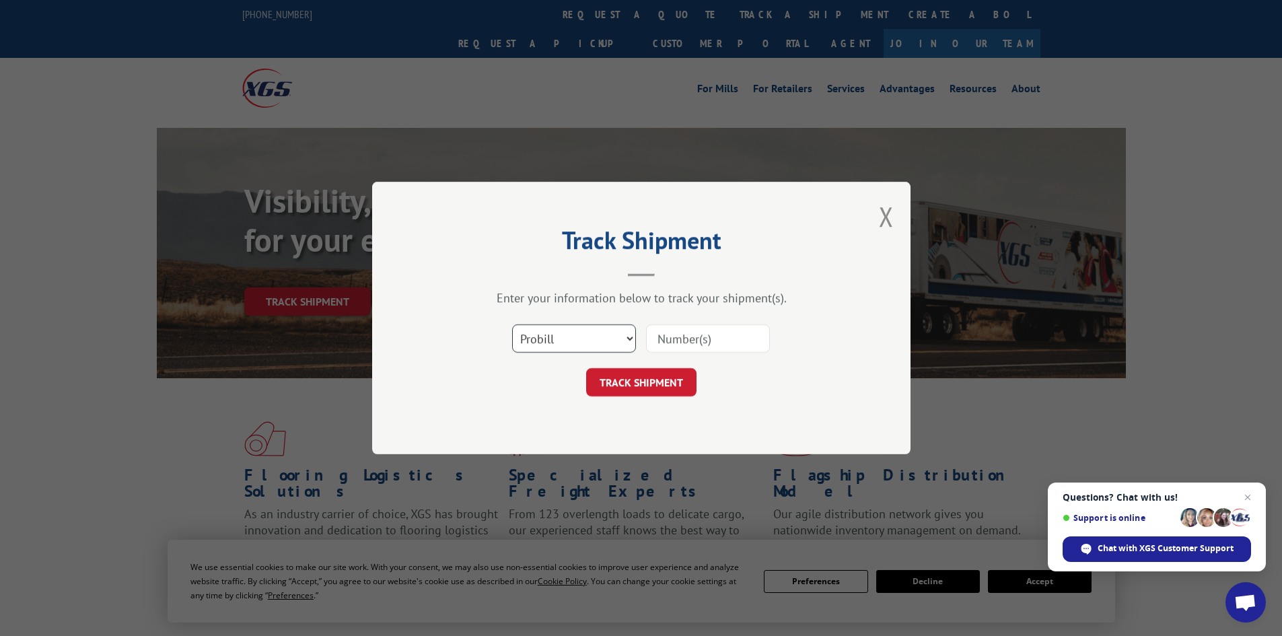 This screenshot has width=1282, height=636. I want to click on span: Support is online, so click(1119, 517).